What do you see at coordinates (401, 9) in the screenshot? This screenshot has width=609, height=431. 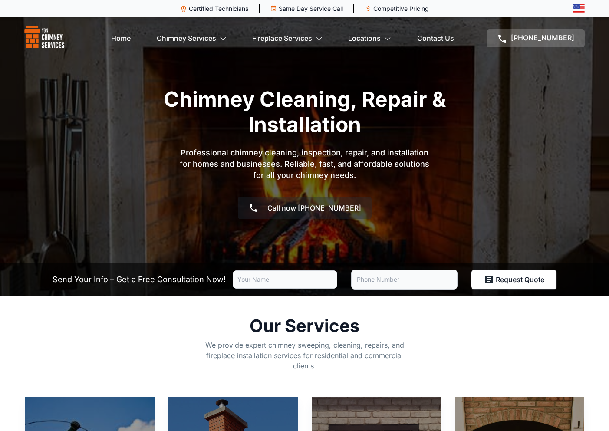 I see `p: Competitive Pricing` at bounding box center [401, 9].